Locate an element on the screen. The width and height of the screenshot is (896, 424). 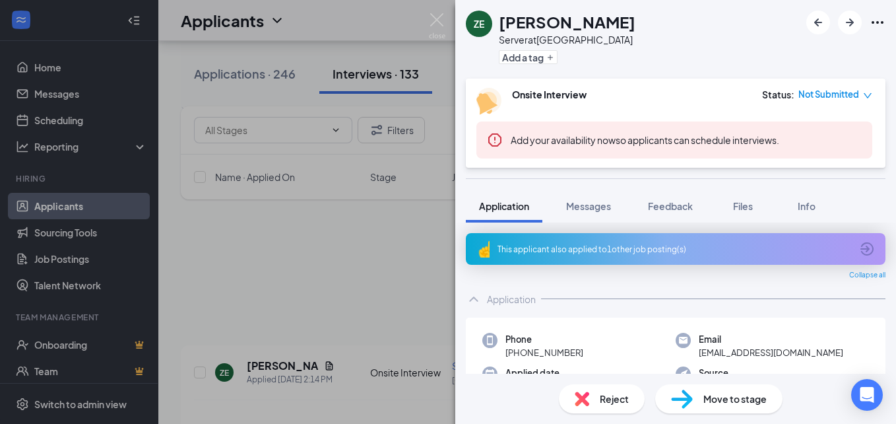
span: Info is located at coordinates (807, 206).